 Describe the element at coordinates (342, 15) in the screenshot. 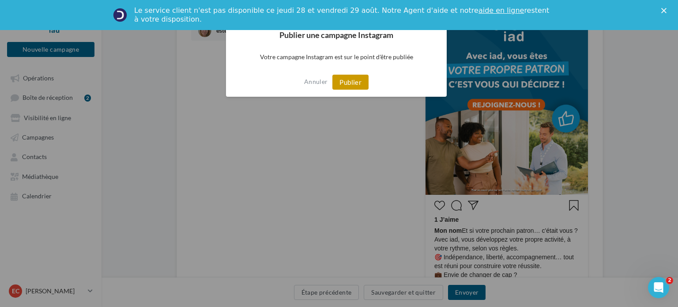

I see `div: Le service client n'est pas disponible ce jeudi 28 et vendredi 29 août. Notre Agent d'aide et not...` at that location.